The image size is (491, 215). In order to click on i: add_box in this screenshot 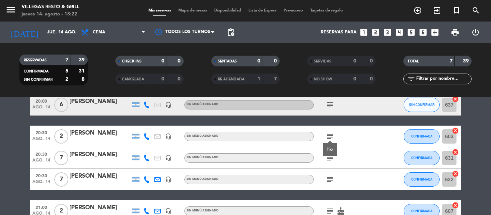, I will do `click(435, 32)`.